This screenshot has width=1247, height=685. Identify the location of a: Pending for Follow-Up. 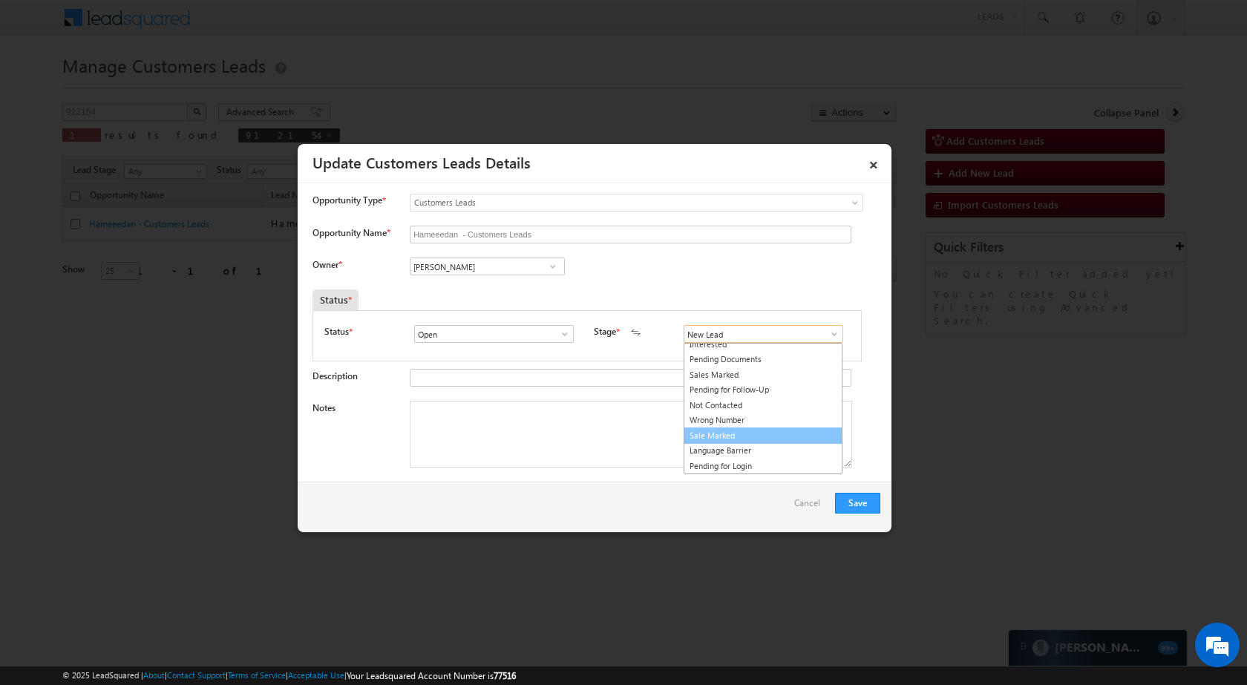
(763, 390).